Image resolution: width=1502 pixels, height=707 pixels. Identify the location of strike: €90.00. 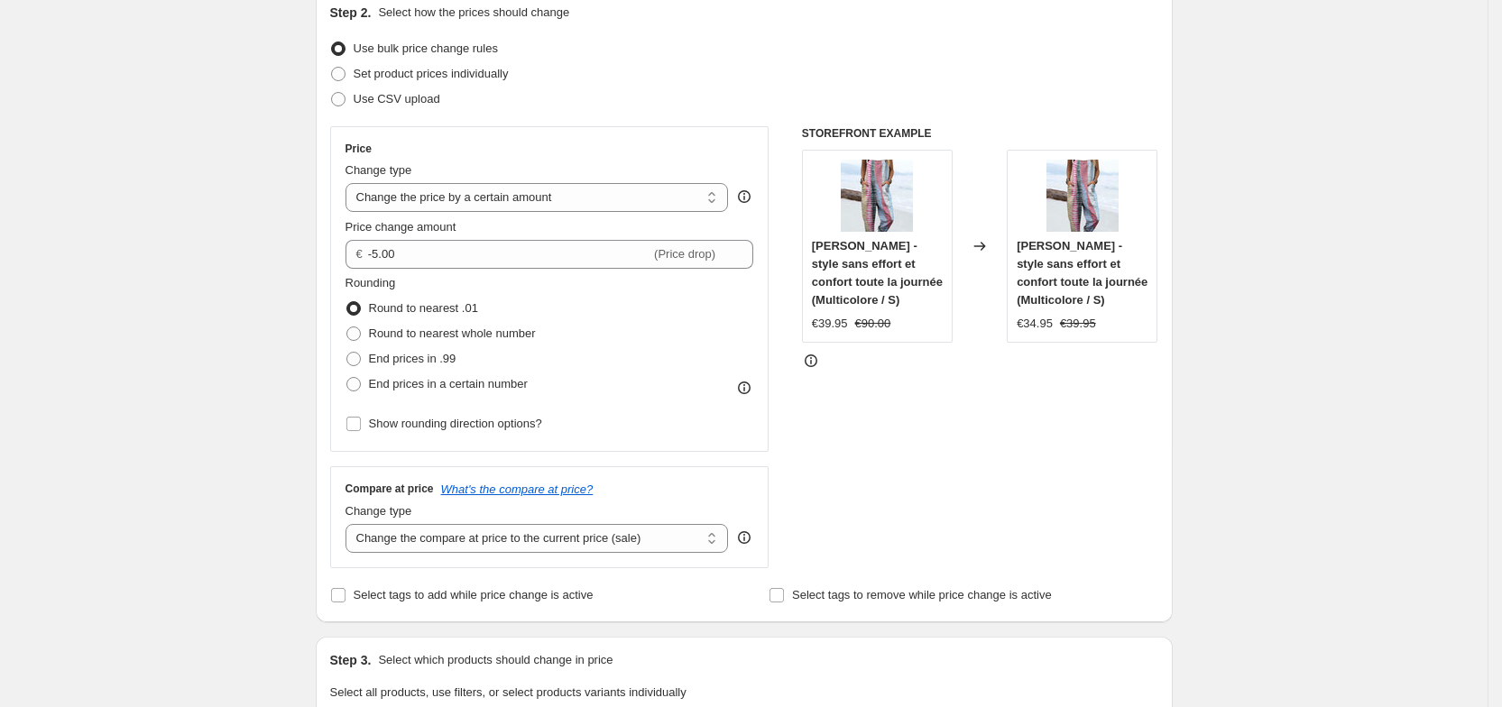
(873, 324).